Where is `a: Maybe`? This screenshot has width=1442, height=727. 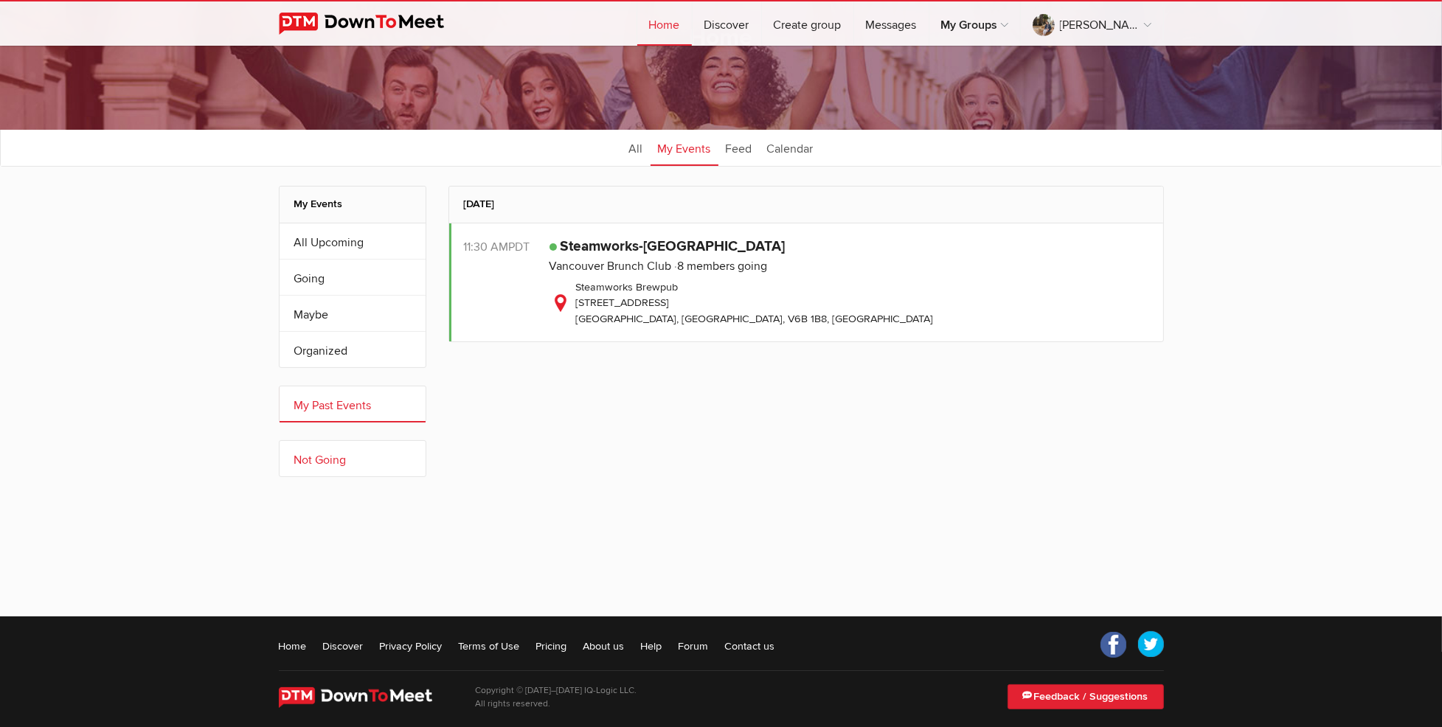
a: Maybe is located at coordinates (352, 313).